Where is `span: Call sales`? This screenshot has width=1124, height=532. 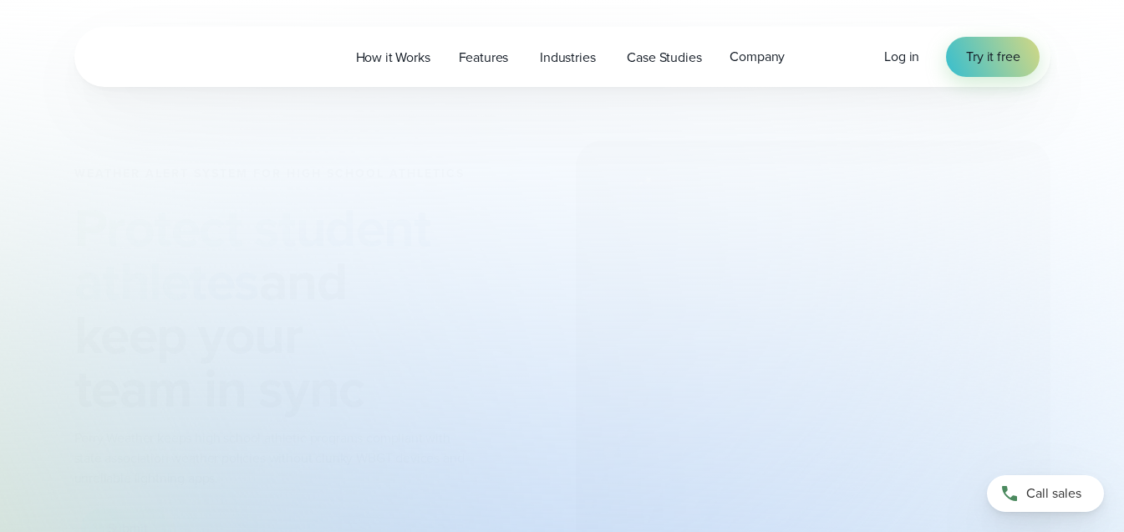 span: Call sales is located at coordinates (1054, 493).